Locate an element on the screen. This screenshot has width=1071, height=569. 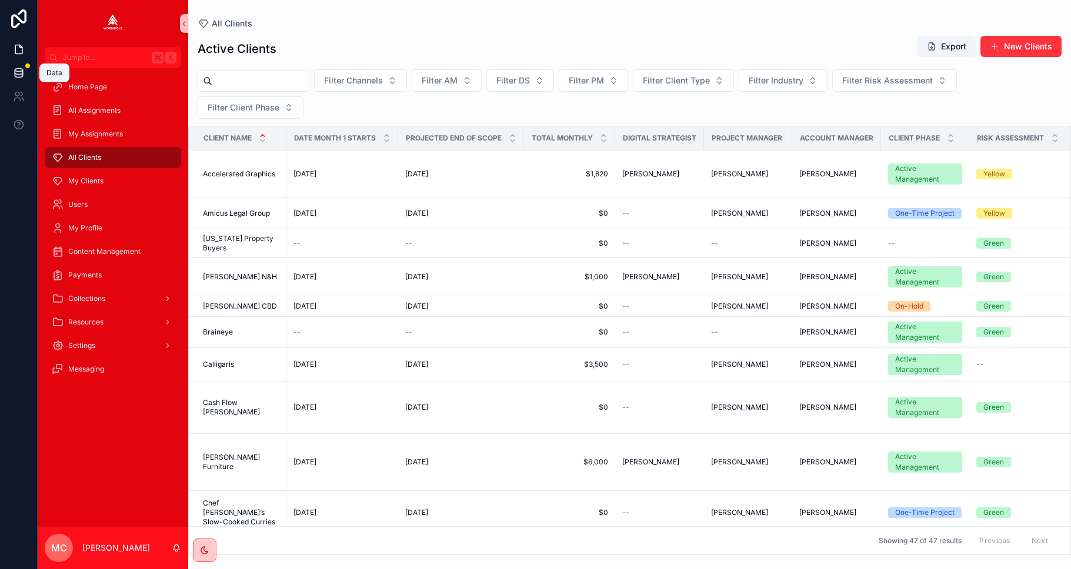
span: Jump to... is located at coordinates (105, 58).